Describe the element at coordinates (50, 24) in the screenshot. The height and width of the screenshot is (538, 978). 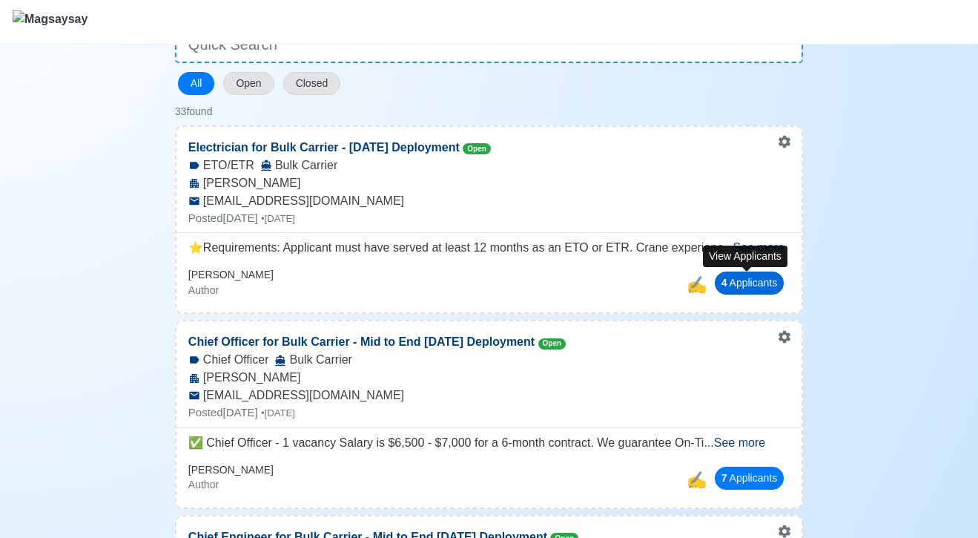
I see `img: Magsaysay` at that location.